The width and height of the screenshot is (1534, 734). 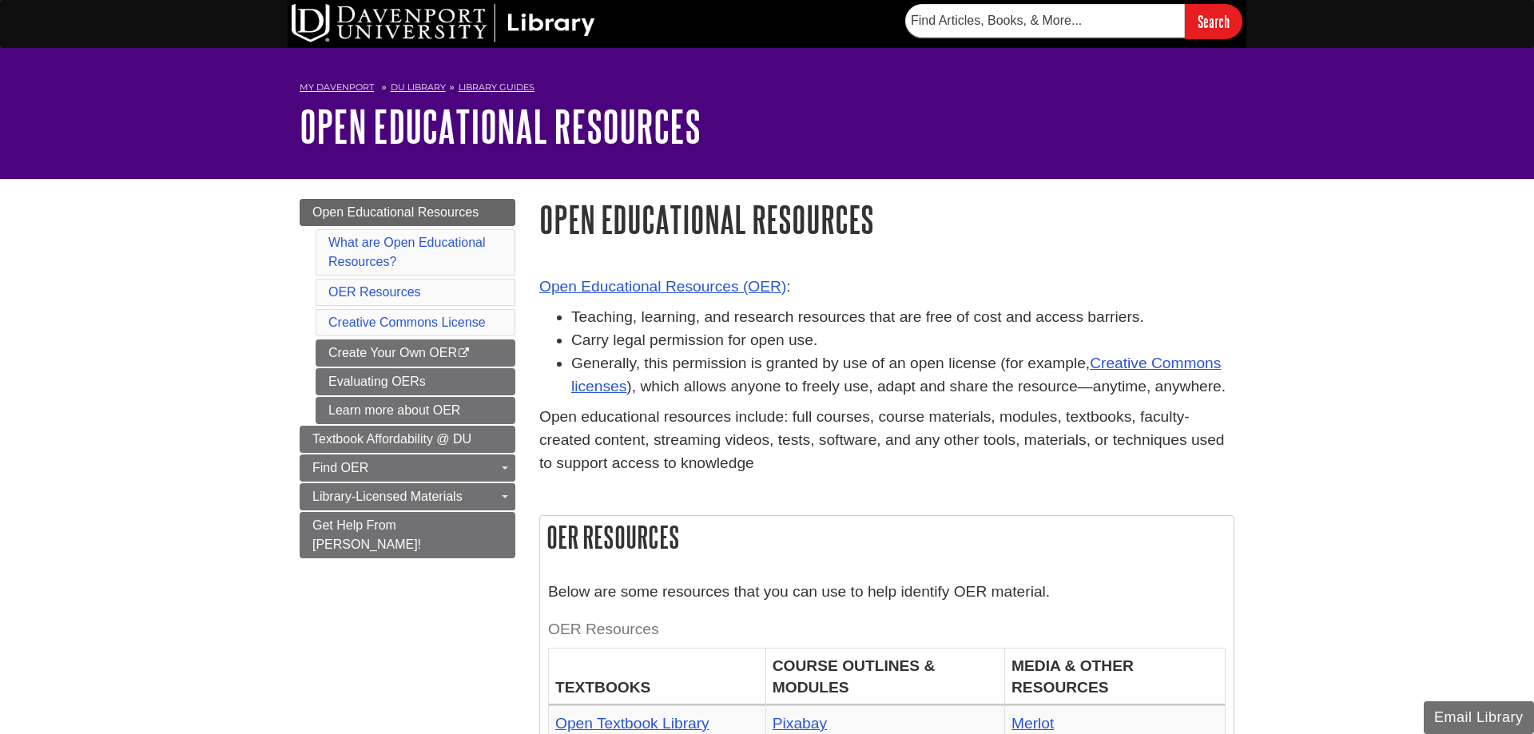 What do you see at coordinates (903, 340) in the screenshot?
I see `li: Carry legal permission for open use.` at bounding box center [903, 340].